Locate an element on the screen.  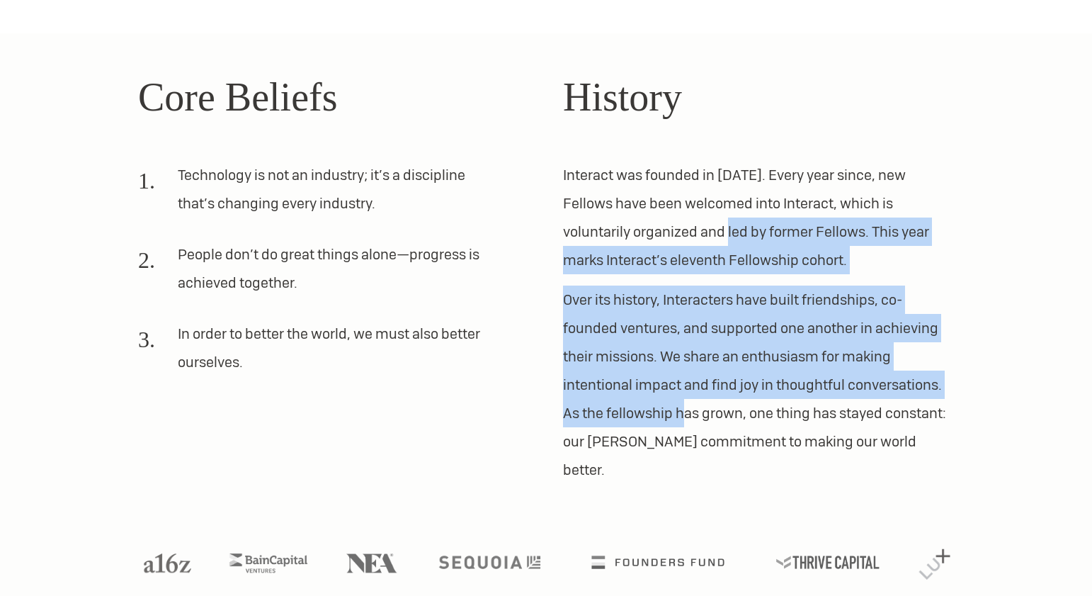
img: Thrive Capital logo is located at coordinates (828, 562).